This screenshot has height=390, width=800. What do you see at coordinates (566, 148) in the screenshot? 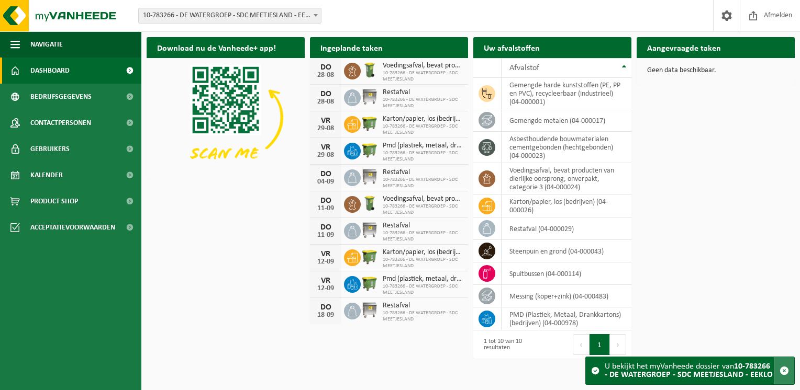
I see `td: asbesthoudende bouwmaterialen cementgebonden (hechtgebonden) (04-000023)` at bounding box center [566, 148].